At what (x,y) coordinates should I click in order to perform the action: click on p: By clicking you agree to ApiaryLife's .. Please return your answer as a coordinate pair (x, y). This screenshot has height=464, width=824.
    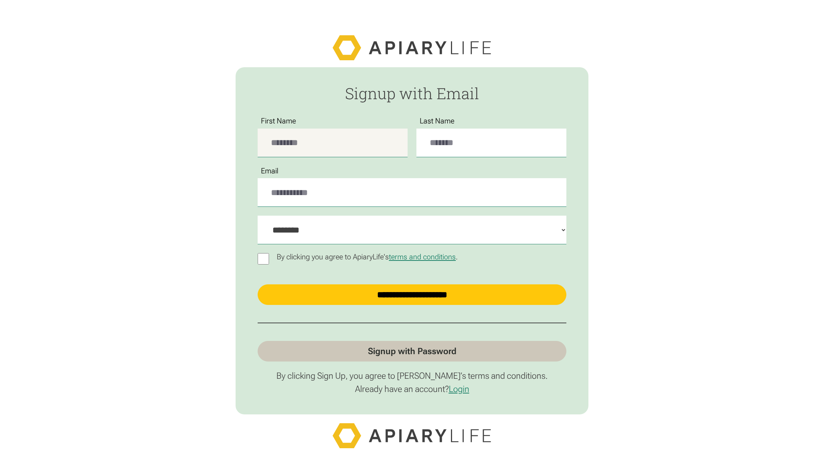
    Looking at the image, I should click on (367, 257).